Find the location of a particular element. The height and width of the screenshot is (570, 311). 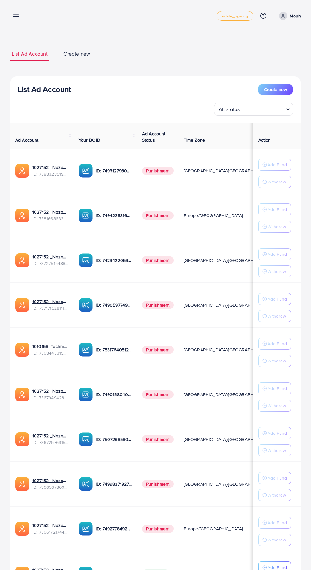

span: ID: 7366172174454882305 is located at coordinates (50, 532).